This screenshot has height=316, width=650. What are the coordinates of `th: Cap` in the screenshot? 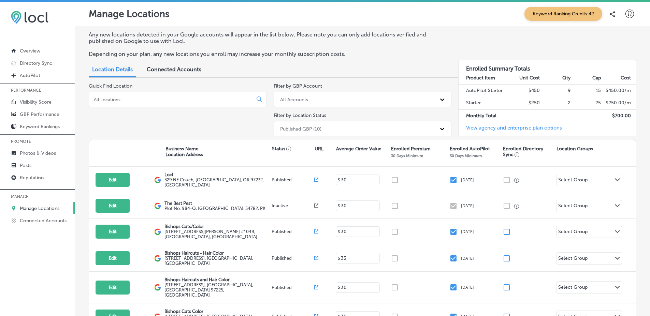 It's located at (586, 78).